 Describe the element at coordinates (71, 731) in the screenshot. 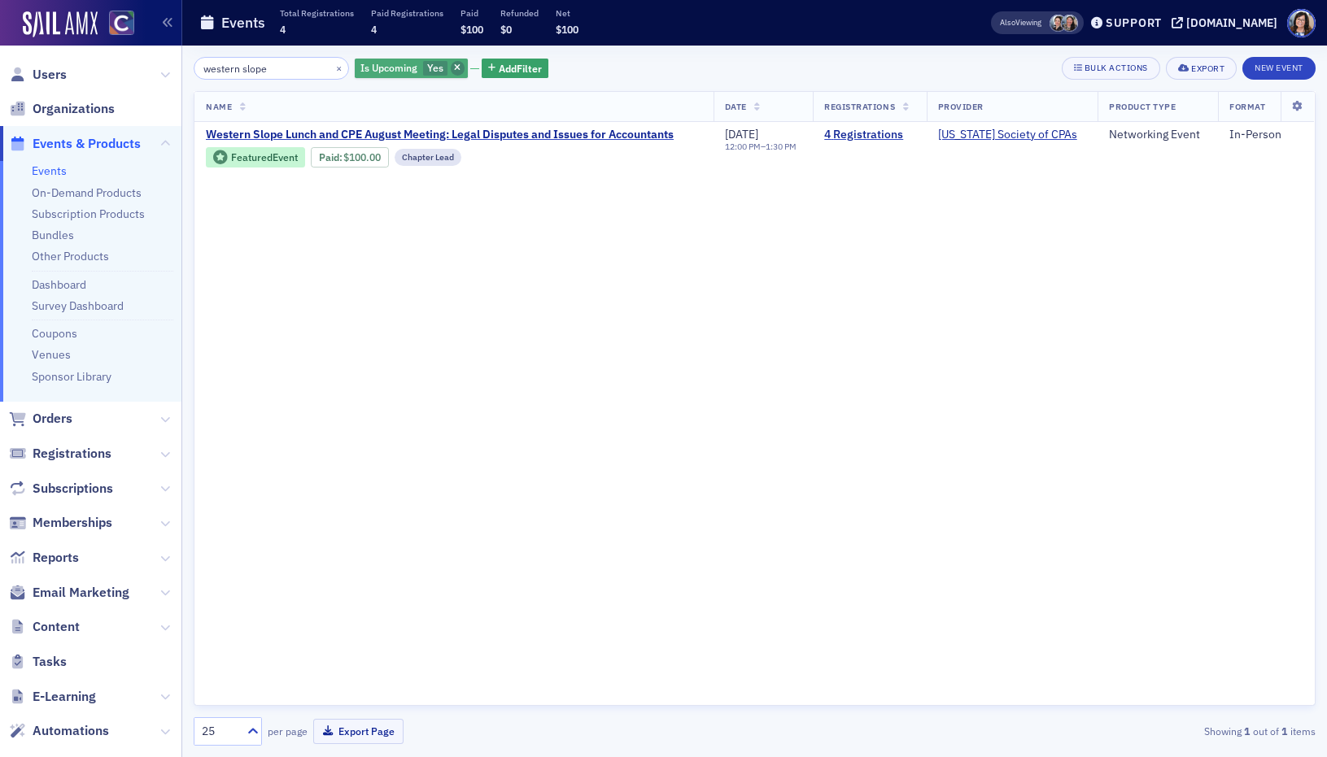

I see `span: Automations` at that location.